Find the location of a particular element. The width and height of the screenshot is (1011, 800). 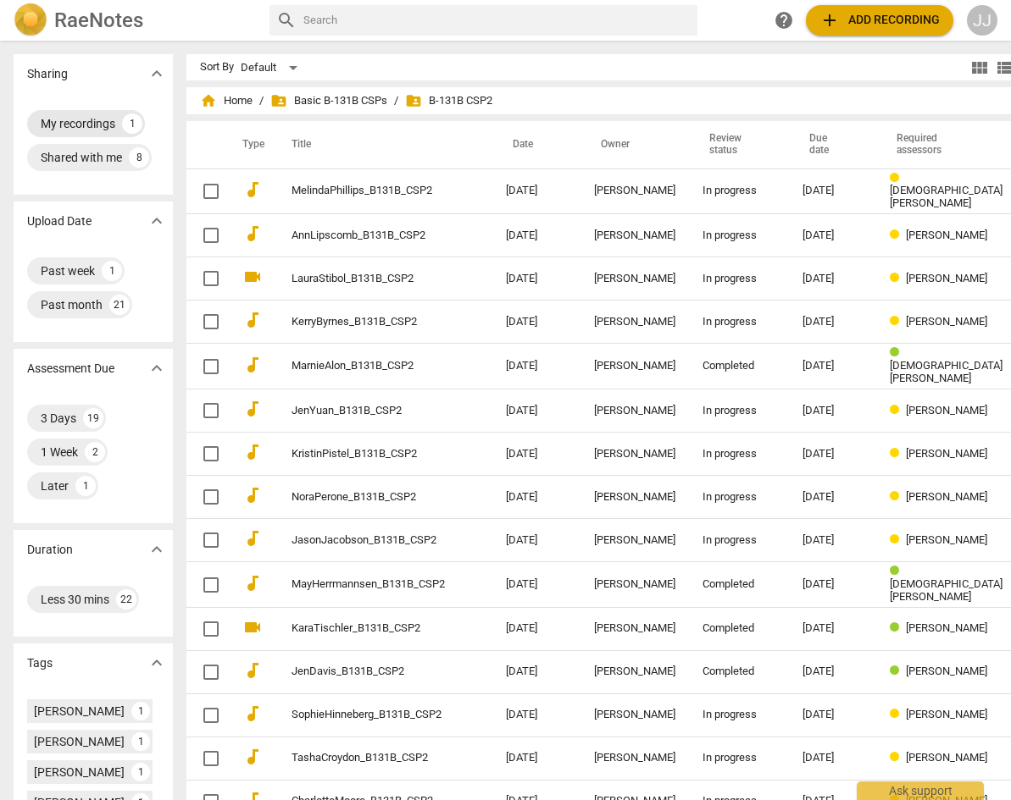

span: Review status: completed is located at coordinates (897, 628).